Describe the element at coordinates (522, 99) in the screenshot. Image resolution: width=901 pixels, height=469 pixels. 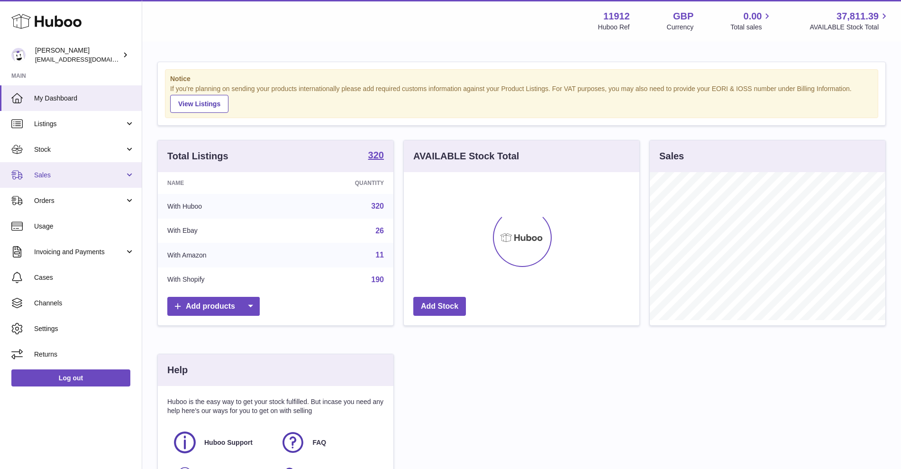
I see `div: If you're planning on sending your products internationally please add required customs informati...` at that location.